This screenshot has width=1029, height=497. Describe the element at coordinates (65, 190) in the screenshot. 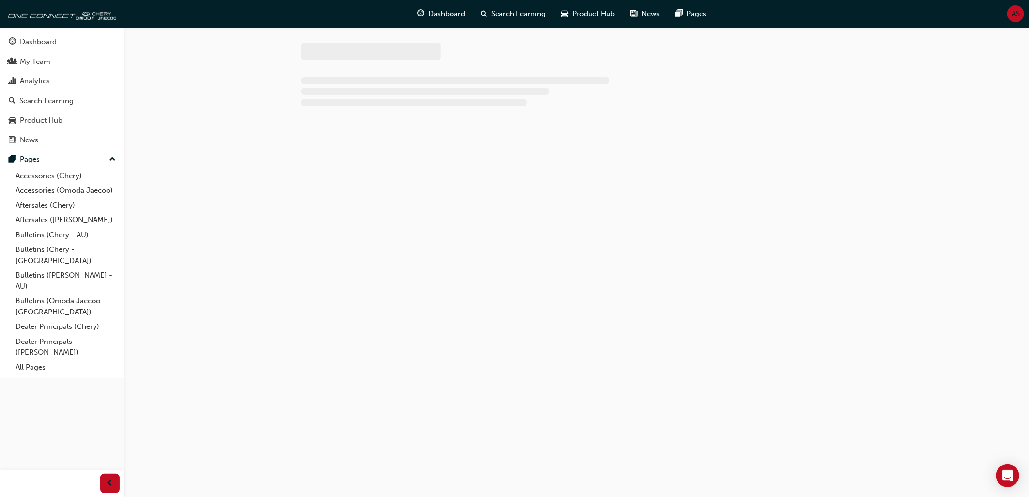

I see `a: Accessories (Omoda Jaecoo)` at that location.